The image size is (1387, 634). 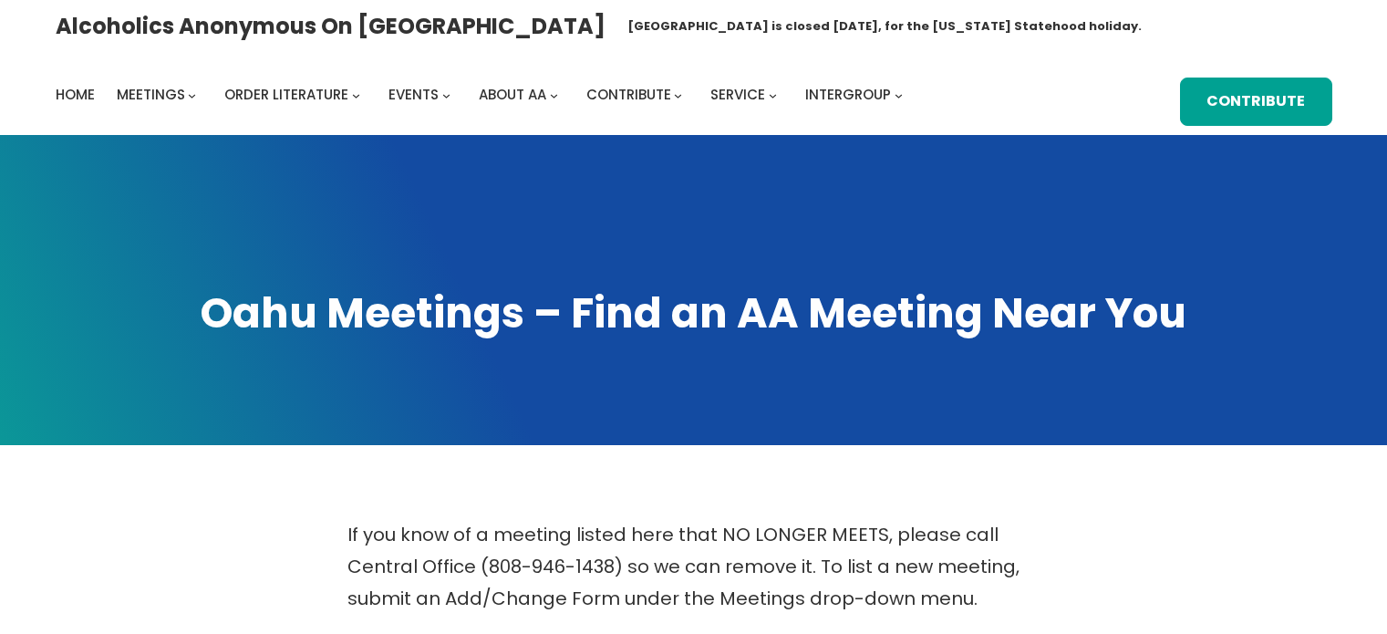 What do you see at coordinates (483, 95) in the screenshot?
I see `nav: Intergroup` at bounding box center [483, 95].